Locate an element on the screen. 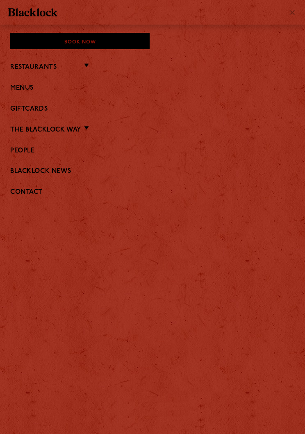  div: Book Now is located at coordinates (80, 41).